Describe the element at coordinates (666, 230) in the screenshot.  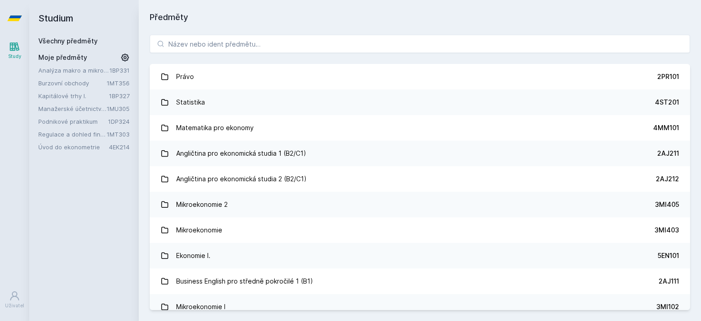
I see `div: 3MI403` at that location.